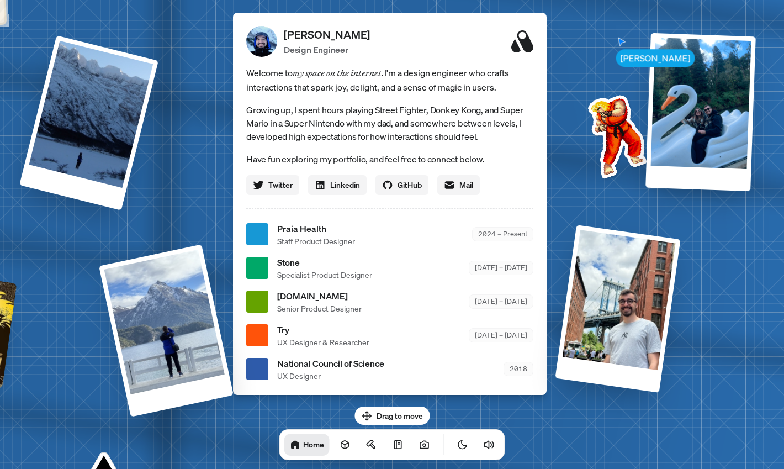 The height and width of the screenshot is (469, 784). What do you see at coordinates (337, 185) in the screenshot?
I see `a: Linkedin` at bounding box center [337, 185].